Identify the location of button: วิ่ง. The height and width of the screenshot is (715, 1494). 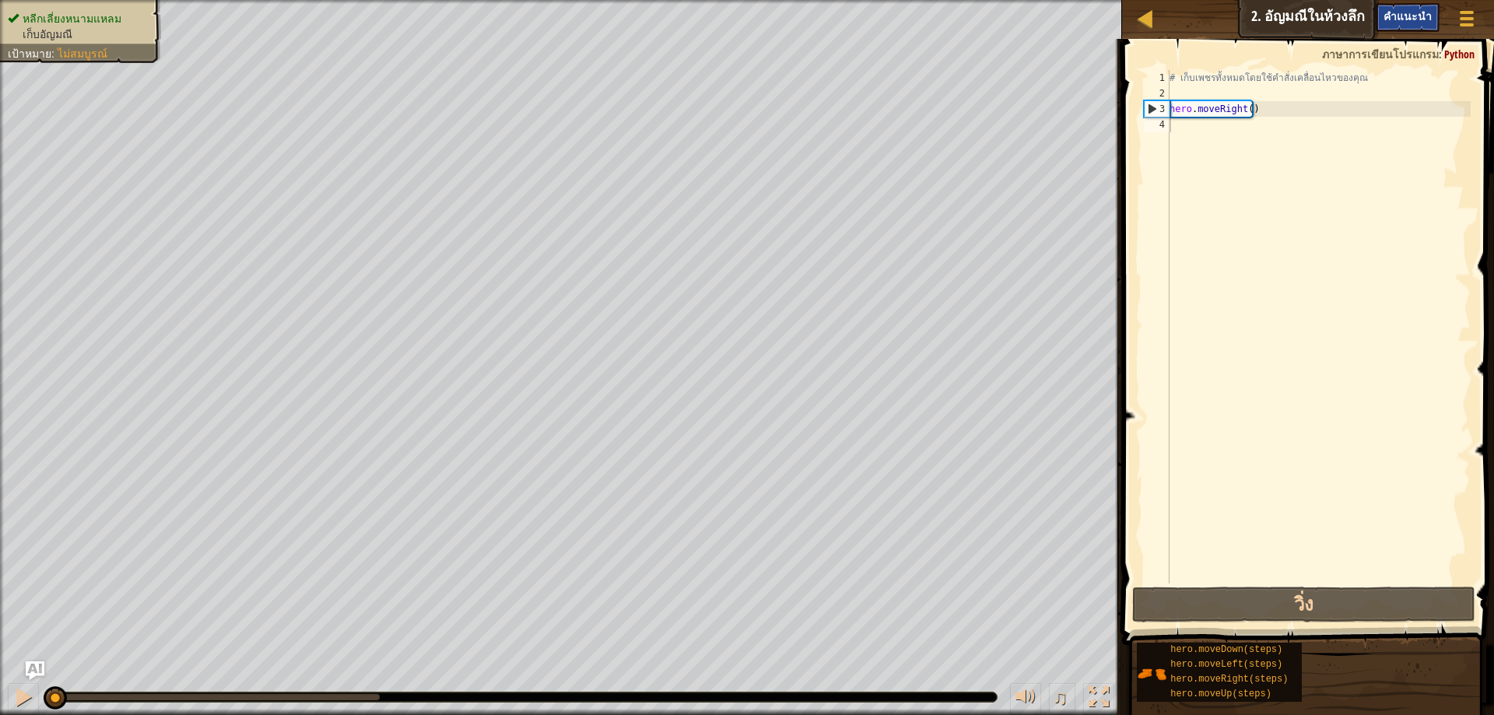
(1303, 604).